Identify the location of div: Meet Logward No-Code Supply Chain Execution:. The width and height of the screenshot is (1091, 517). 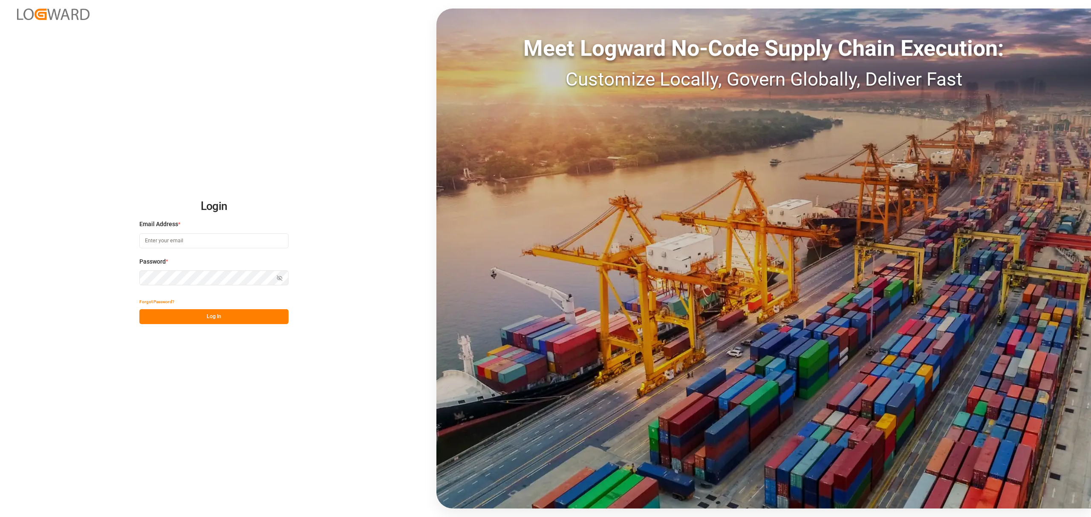
(764, 49).